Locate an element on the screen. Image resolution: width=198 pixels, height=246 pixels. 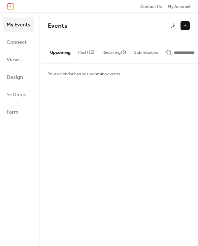
span: Events is located at coordinates (57, 26).